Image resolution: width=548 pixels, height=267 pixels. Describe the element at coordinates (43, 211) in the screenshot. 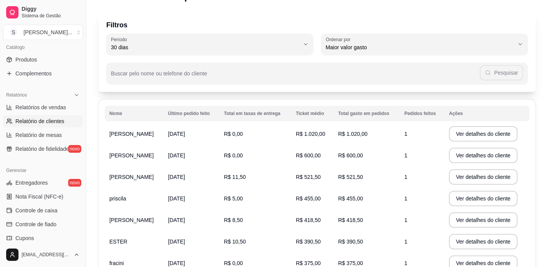

I see `a: Controle de caixa` at that location.